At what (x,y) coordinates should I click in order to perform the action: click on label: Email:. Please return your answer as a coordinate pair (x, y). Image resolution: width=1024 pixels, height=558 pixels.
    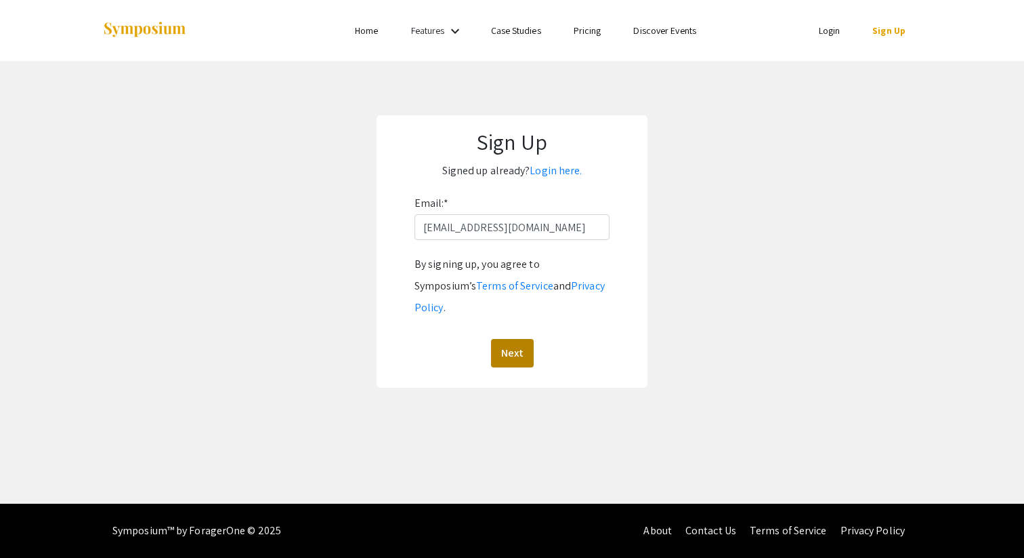
    Looking at the image, I should click on (432, 203).